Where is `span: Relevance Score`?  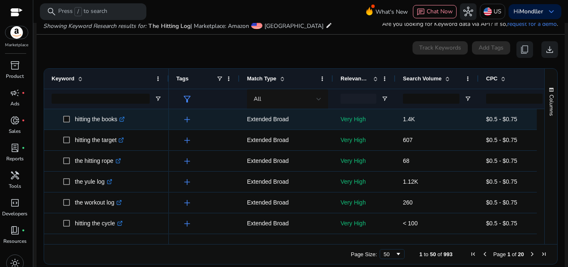 span: Relevance Score is located at coordinates (355, 78).